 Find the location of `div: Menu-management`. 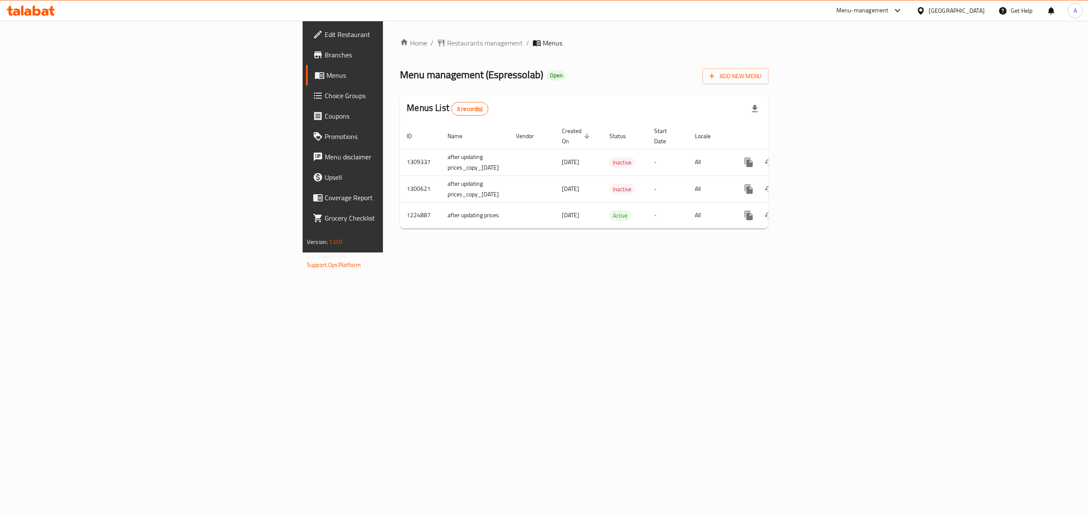

div: Menu-management is located at coordinates (862, 11).